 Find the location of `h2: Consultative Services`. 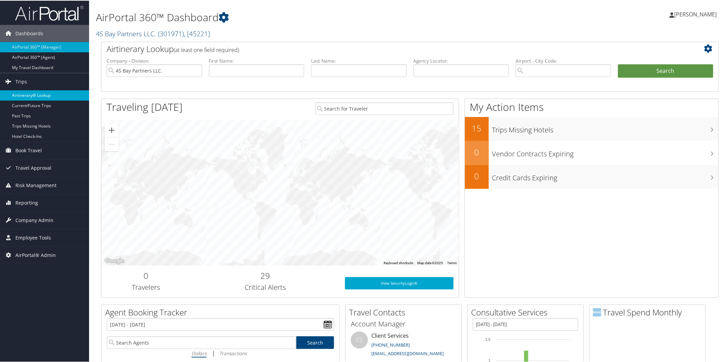

h2: Consultative Services is located at coordinates (527, 312).